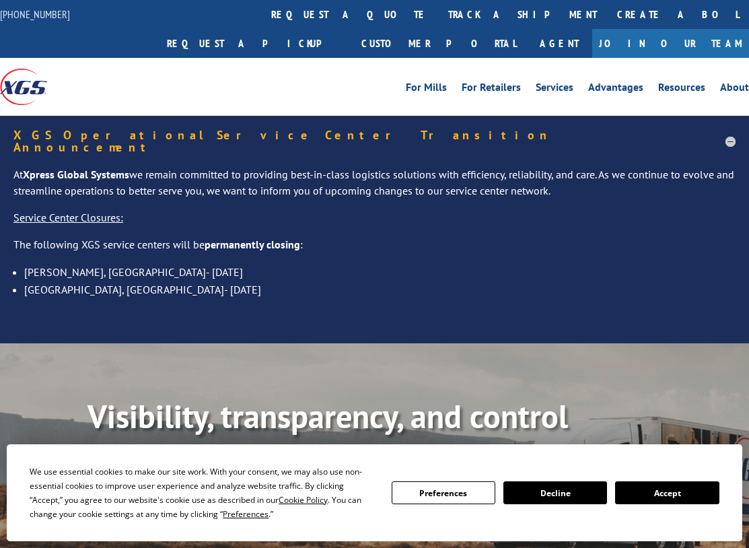 The image size is (749, 548). What do you see at coordinates (202, 493) in the screenshot?
I see `div: We use essential cookies to make our site work. With your consent, we may also use non-essential ...` at bounding box center [202, 493].